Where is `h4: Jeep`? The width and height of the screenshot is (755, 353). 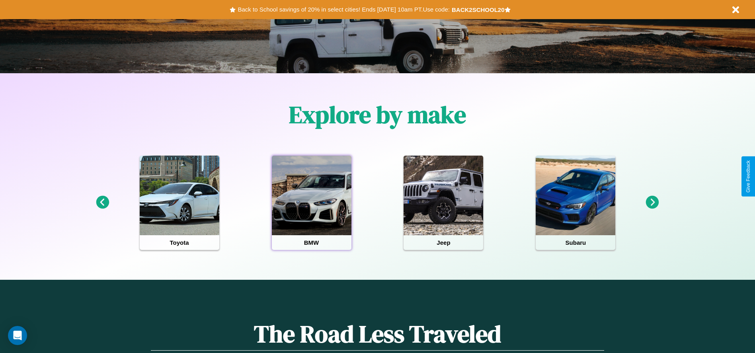 h4: Jeep is located at coordinates (443, 242).